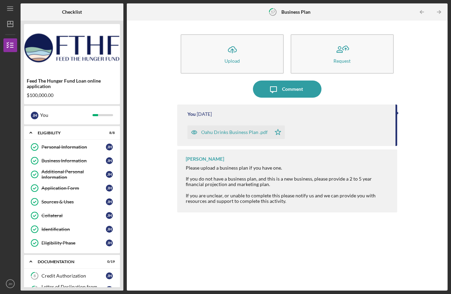 This screenshot has height=294, width=451. Describe the element at coordinates (67, 133) in the screenshot. I see `div: Eligibility` at that location.